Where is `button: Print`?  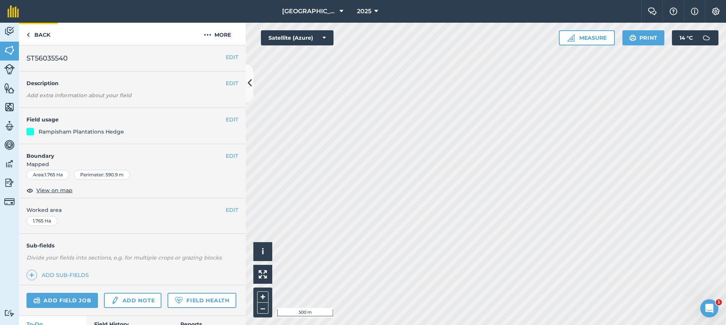 button: Print is located at coordinates (643, 38).